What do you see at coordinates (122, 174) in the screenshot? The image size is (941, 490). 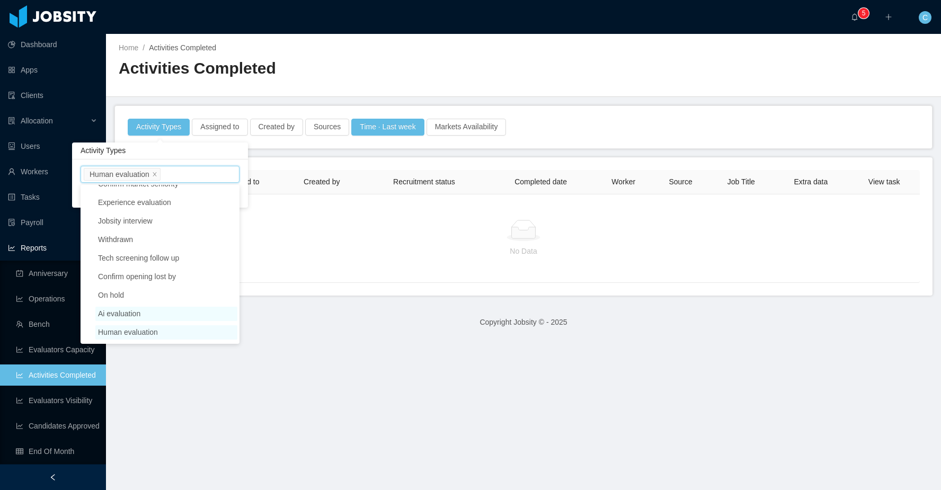 I see `li: Human evaluation` at bounding box center [122, 174].